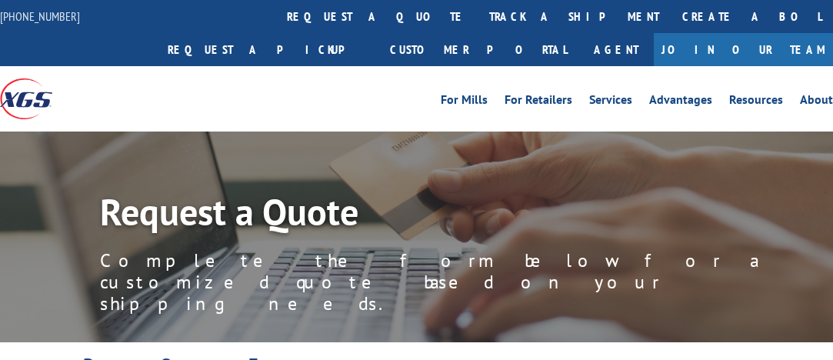 Image resolution: width=833 pixels, height=360 pixels. What do you see at coordinates (539, 102) in the screenshot?
I see `a: For Retailers` at bounding box center [539, 102].